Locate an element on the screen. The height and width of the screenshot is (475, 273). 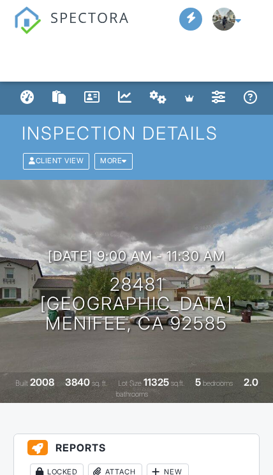
h1: Inspection Details is located at coordinates (136, 133).